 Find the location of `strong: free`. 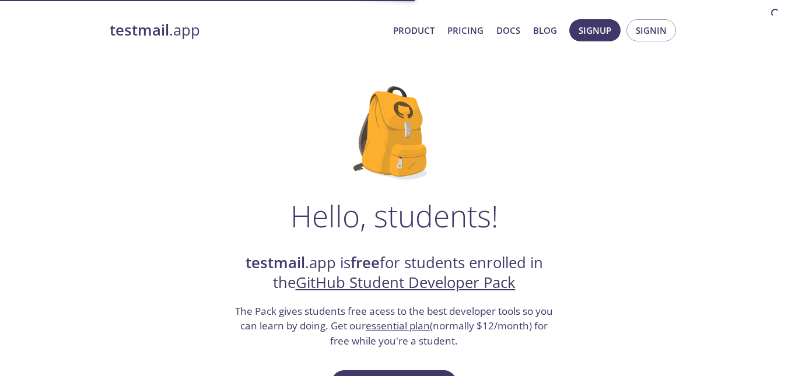

strong: free is located at coordinates (365, 262).